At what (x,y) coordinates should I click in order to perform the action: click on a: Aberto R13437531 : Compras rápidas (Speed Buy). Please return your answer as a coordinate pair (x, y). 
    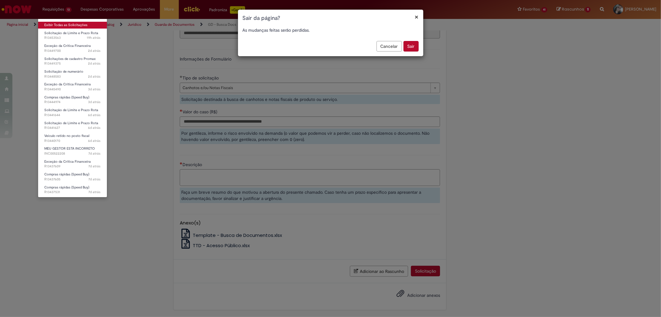
    Looking at the image, I should click on (73, 189).